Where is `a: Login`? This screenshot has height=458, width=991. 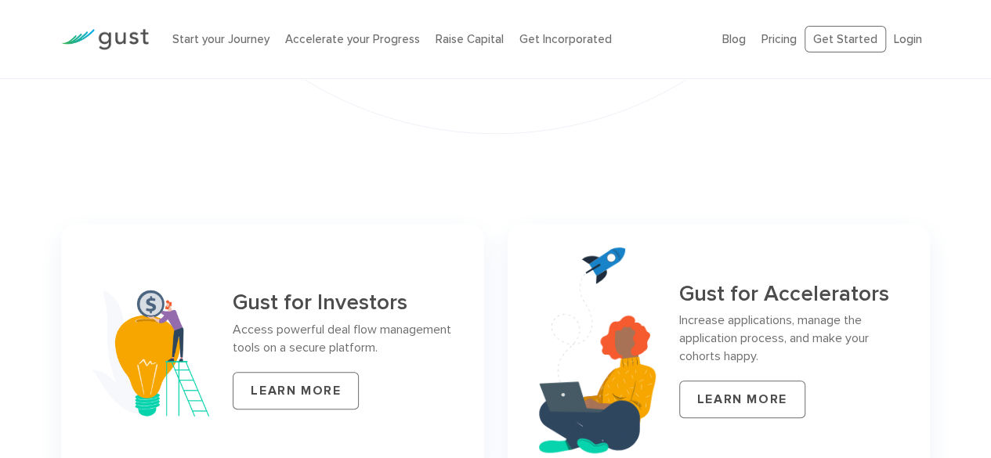
a: Login is located at coordinates (908, 39).